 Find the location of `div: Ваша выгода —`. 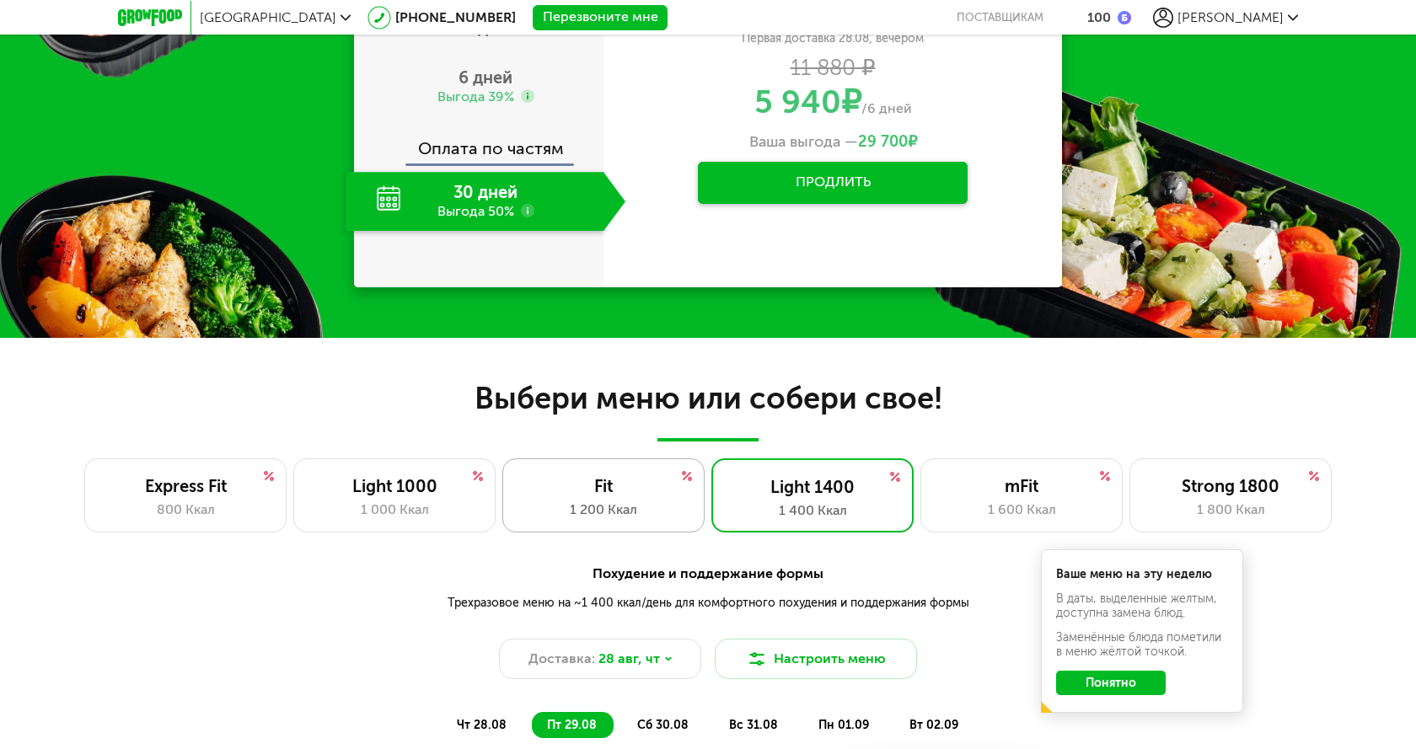

div: Ваша выгода — is located at coordinates (833, 142).